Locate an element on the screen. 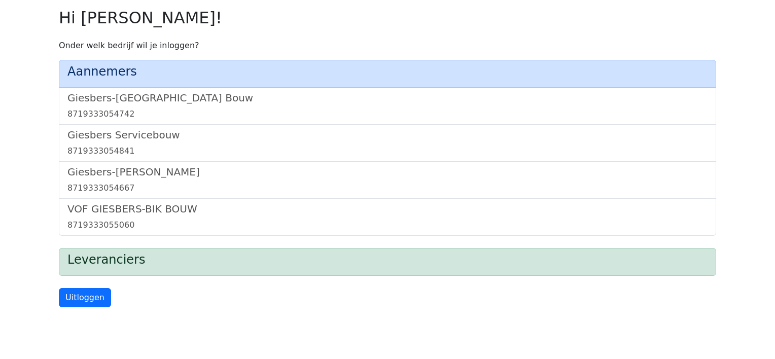 The image size is (775, 359). p: Onder welk bedrijf wil je inloggen? is located at coordinates (387, 46).